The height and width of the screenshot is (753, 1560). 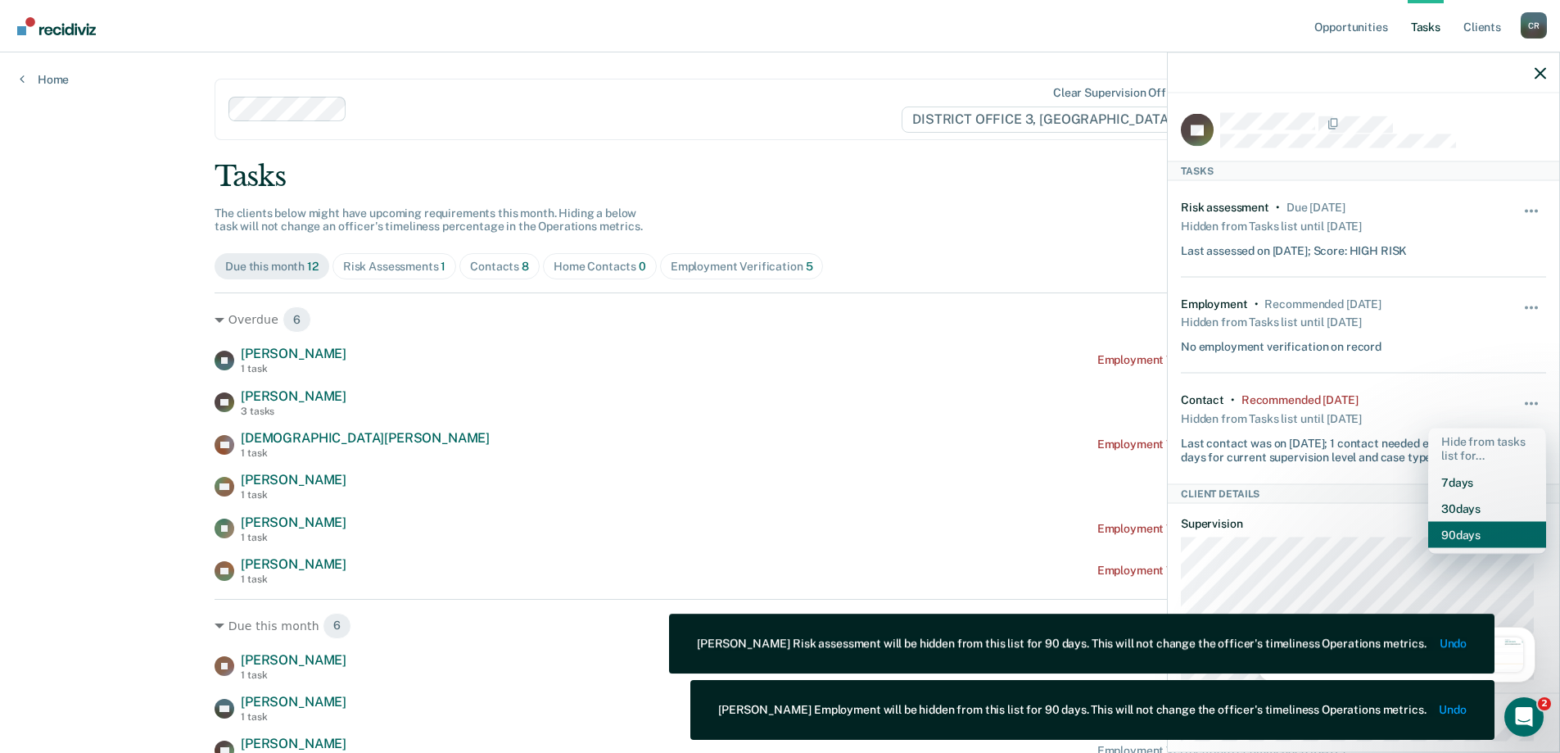 I want to click on span: 0, so click(x=642, y=266).